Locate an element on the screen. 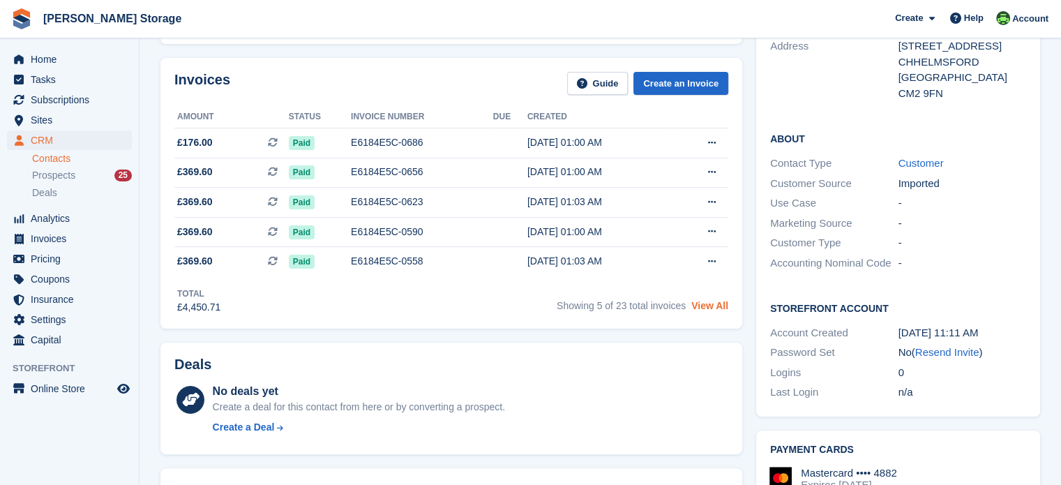  div: 0 is located at coordinates (963, 372).